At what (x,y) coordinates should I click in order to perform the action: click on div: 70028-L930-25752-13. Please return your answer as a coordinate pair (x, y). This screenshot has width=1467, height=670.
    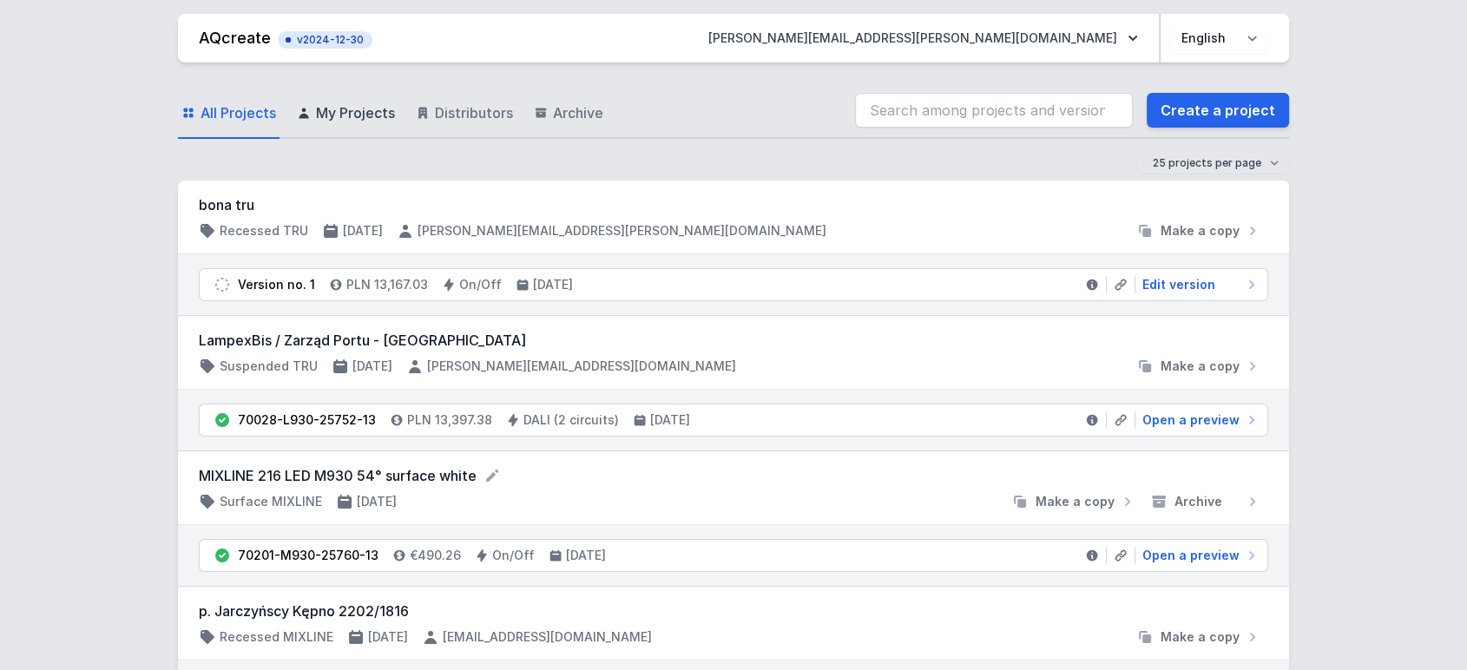
    Looking at the image, I should click on (306, 420).